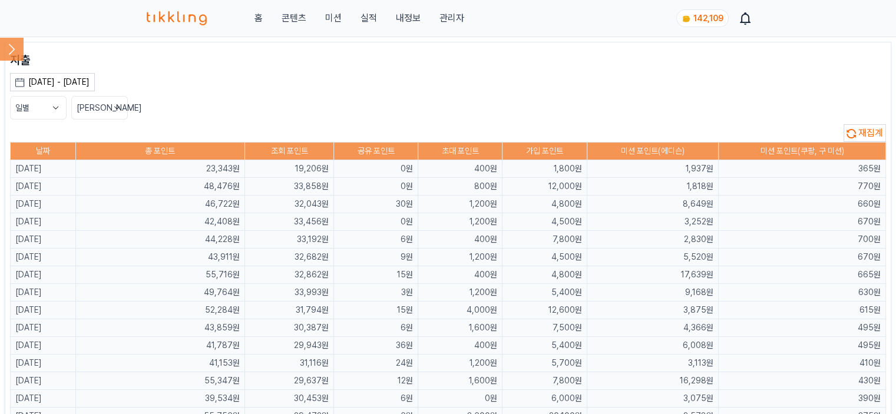 Image resolution: width=896 pixels, height=414 pixels. I want to click on td: 365원, so click(803, 169).